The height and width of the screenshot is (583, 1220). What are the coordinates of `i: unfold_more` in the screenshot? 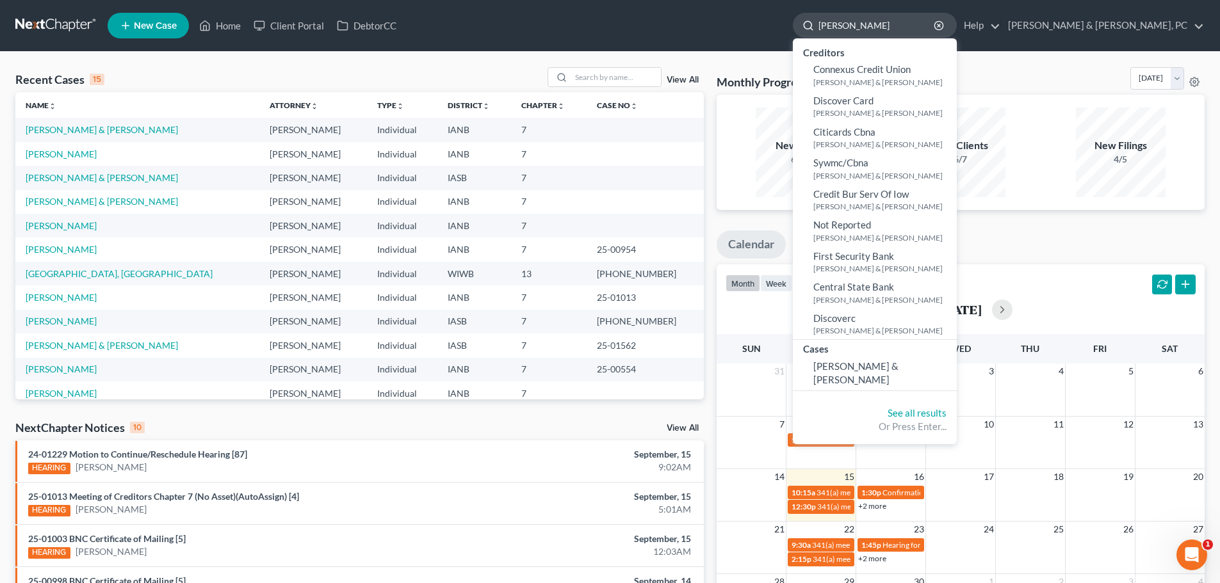 It's located at (634, 106).